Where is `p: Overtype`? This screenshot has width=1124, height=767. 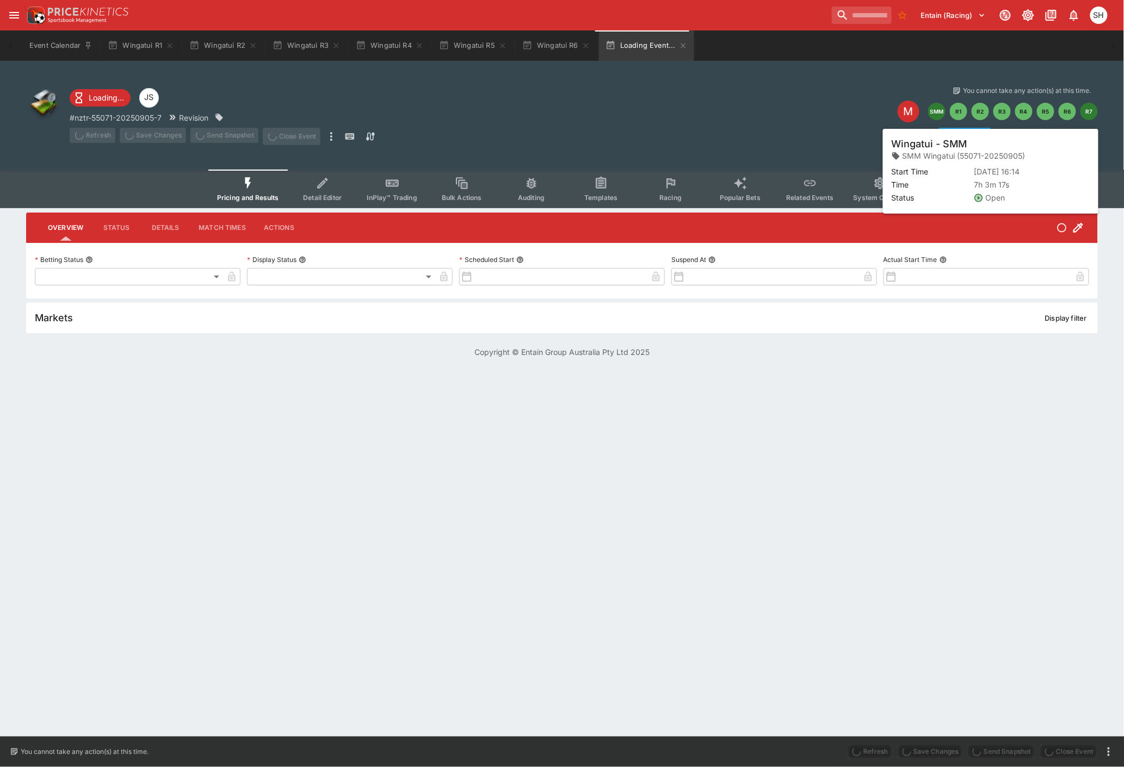
p: Overtype is located at coordinates (971, 136).